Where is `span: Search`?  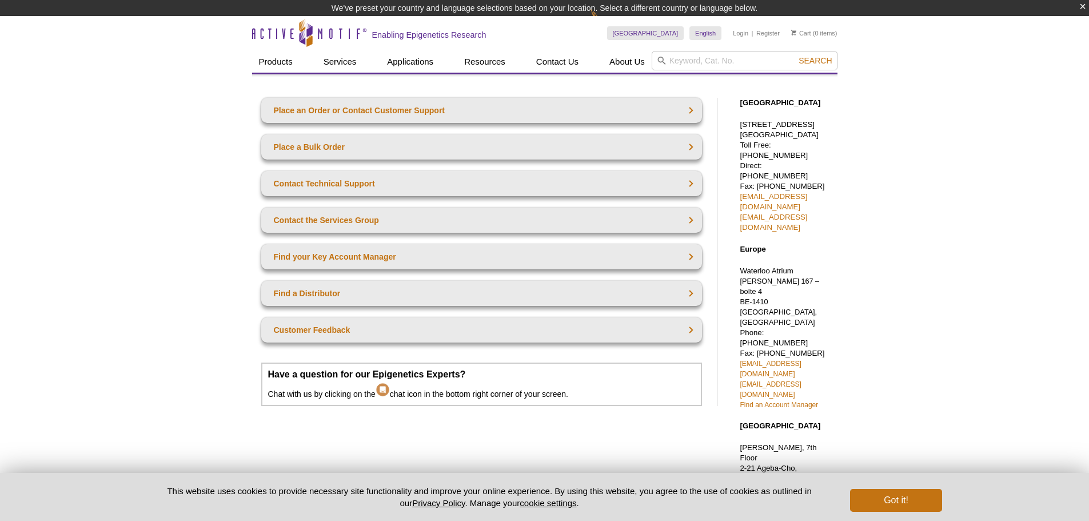 span: Search is located at coordinates (815, 61).